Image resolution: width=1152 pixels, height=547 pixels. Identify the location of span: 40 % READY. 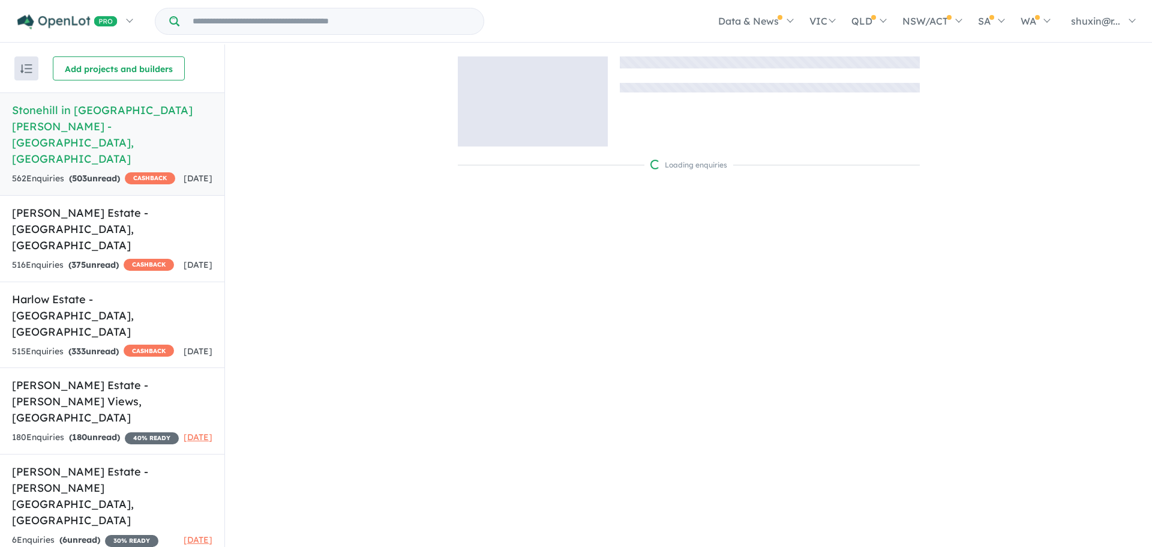
(152, 438).